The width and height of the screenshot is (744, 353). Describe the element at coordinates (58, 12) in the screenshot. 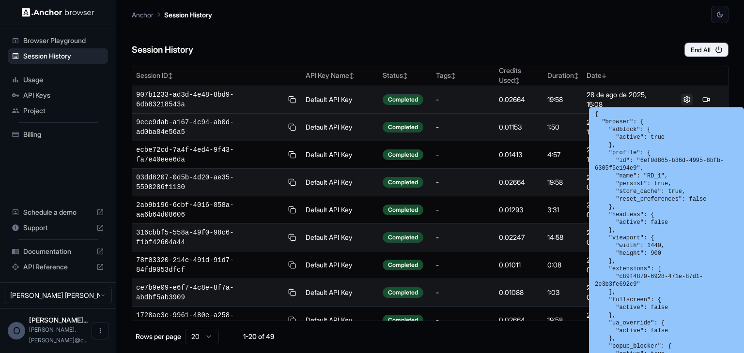

I see `img: Anchor Logo` at that location.